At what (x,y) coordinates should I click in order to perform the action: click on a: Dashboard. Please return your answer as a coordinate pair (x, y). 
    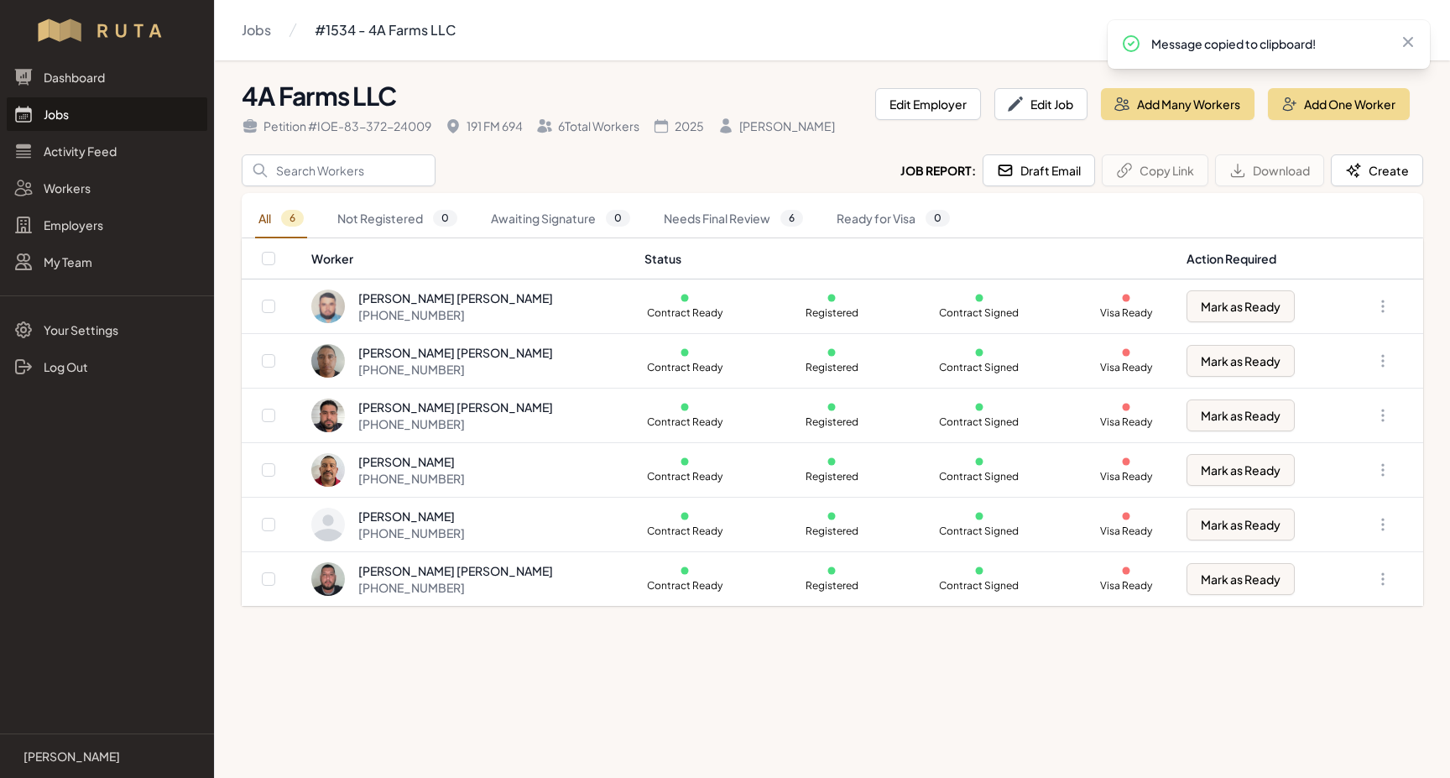
    Looking at the image, I should click on (107, 77).